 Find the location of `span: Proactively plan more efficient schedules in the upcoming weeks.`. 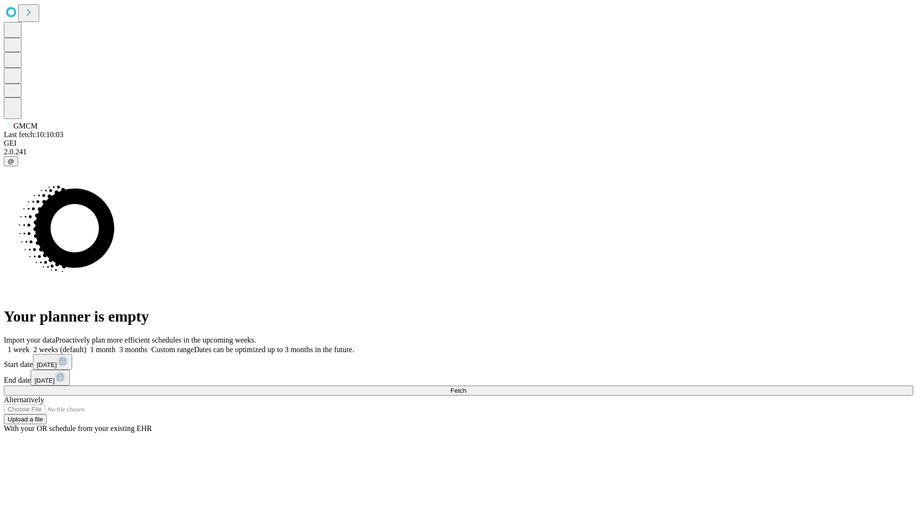

span: Proactively plan more efficient schedules in the upcoming weeks. is located at coordinates (156, 340).